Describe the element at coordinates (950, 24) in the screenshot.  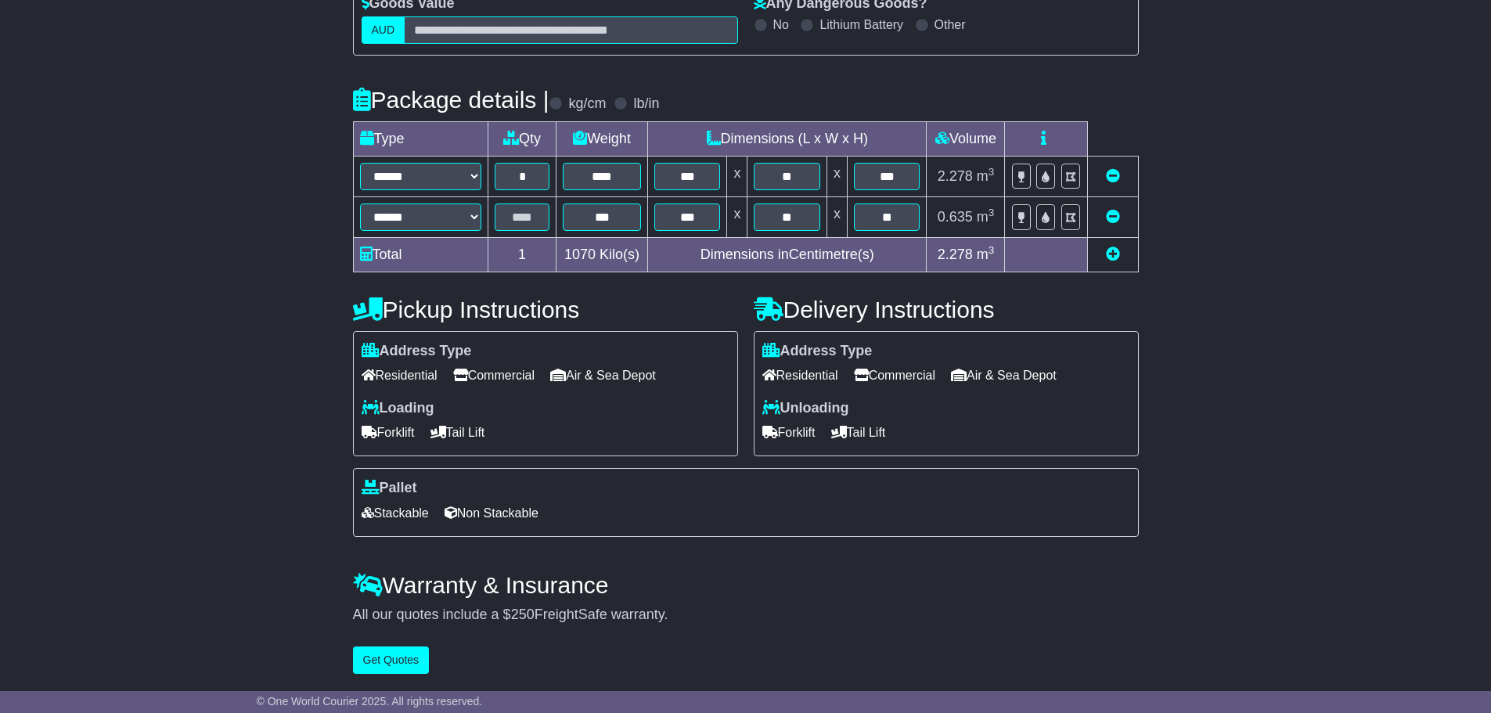
I see `label: Other` at that location.